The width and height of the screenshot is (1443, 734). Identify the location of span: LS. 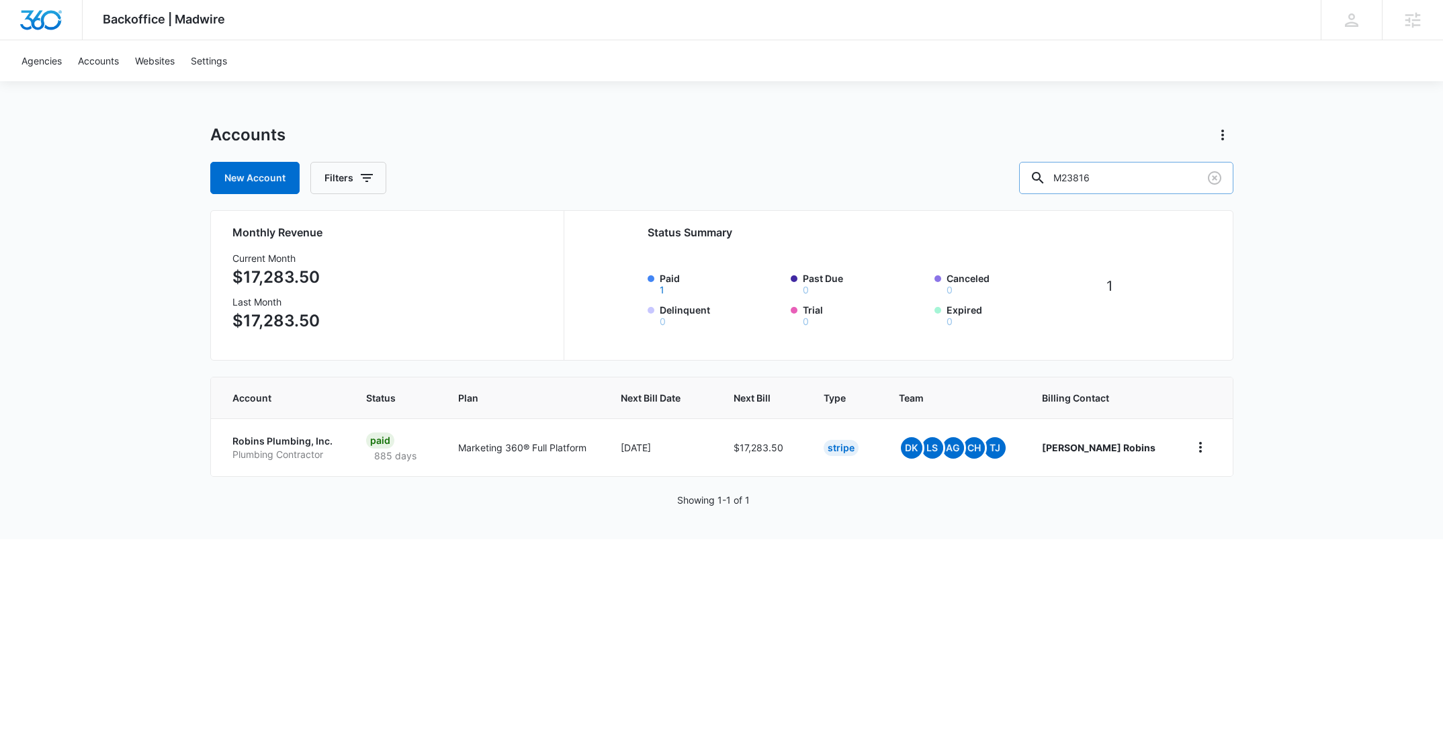
(933, 448).